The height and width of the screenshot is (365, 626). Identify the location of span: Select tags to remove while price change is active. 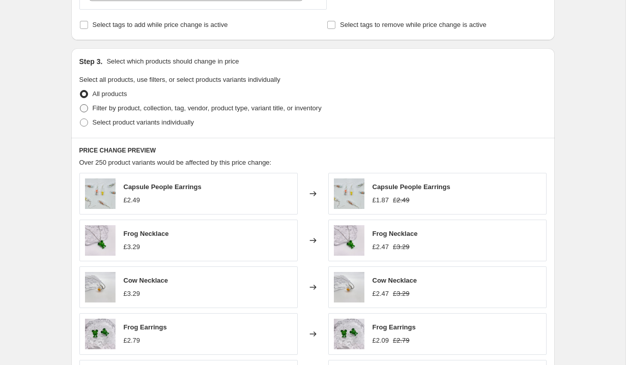
(413, 24).